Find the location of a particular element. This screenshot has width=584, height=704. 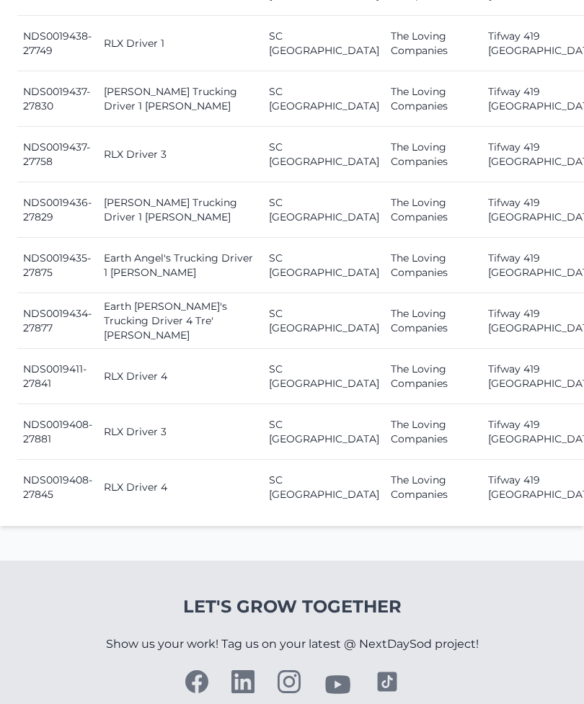

td: NDS0019408-27845 is located at coordinates (58, 488).